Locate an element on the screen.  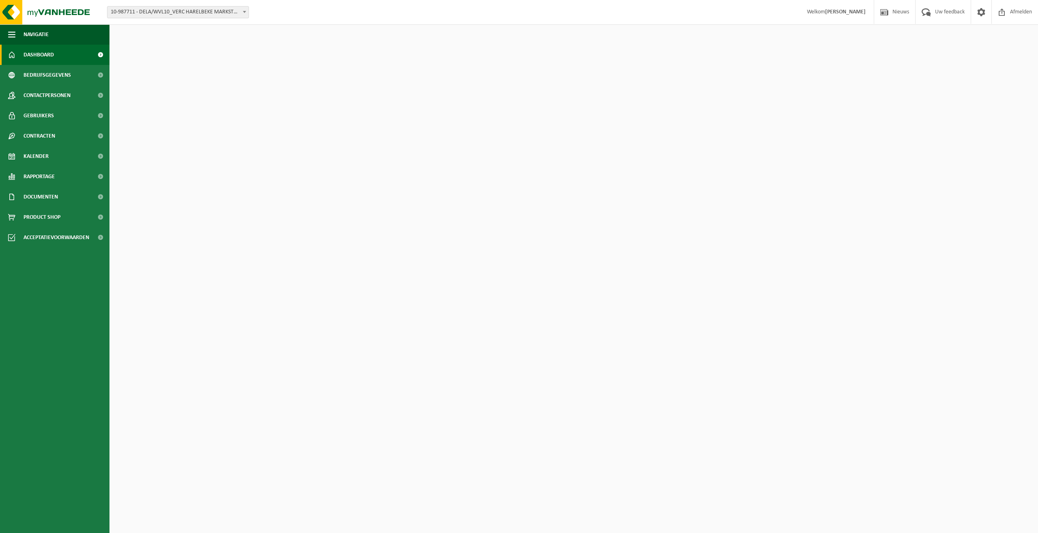
span: Product Shop is located at coordinates (42, 217).